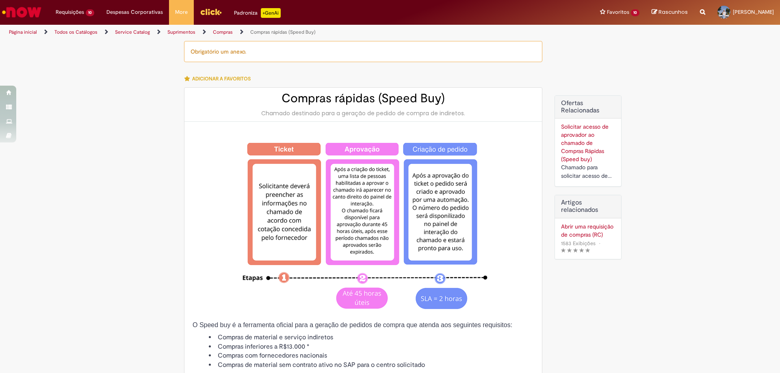  What do you see at coordinates (371, 356) in the screenshot?
I see `li: Compras com fornecedores nacionais` at bounding box center [371, 356].